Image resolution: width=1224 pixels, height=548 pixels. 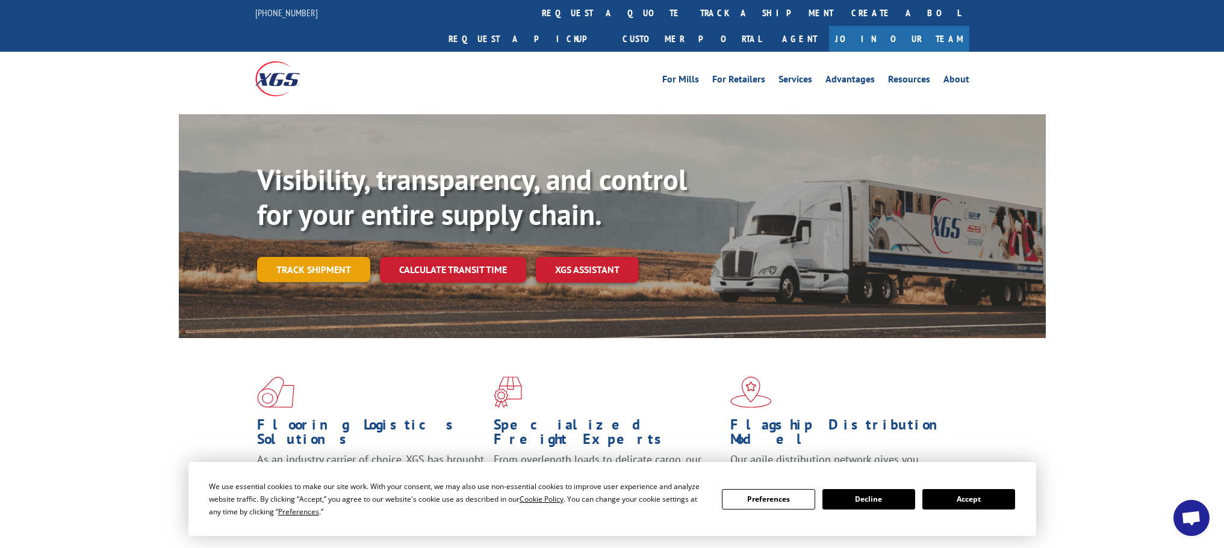 I want to click on a: Customer Portal, so click(x=692, y=39).